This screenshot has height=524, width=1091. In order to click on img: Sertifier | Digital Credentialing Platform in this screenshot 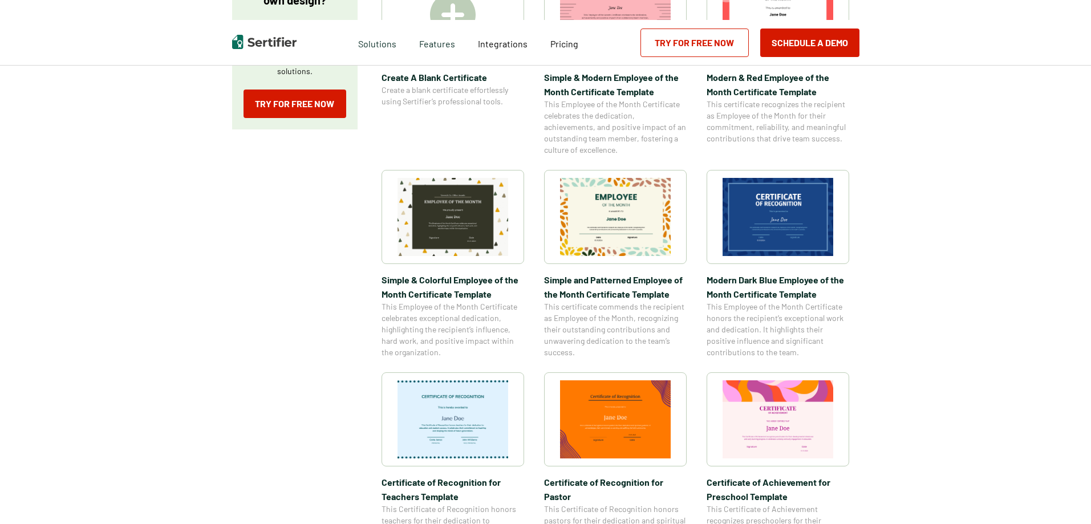, I will do `click(264, 42)`.